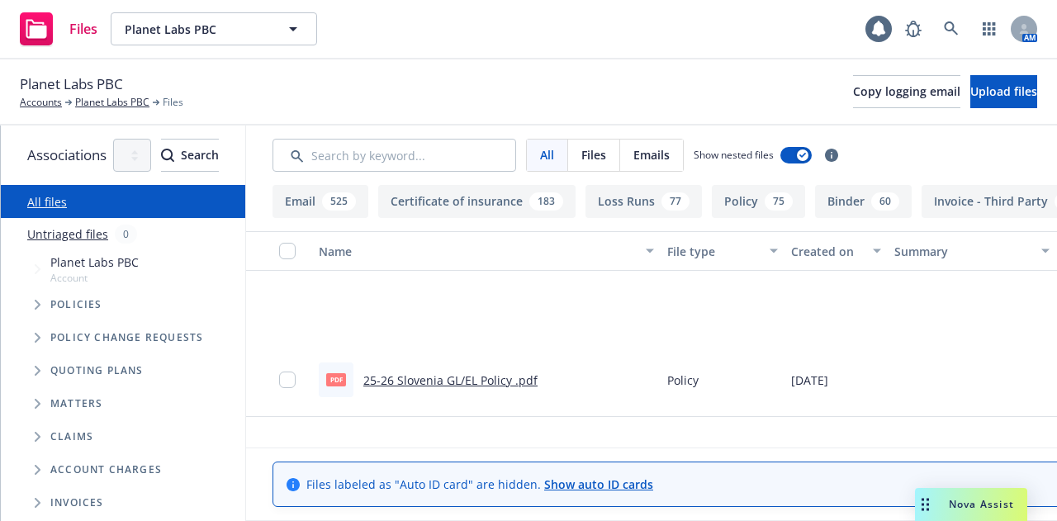 The image size is (1057, 521). What do you see at coordinates (67, 155) in the screenshot?
I see `span: Associations` at bounding box center [67, 155].